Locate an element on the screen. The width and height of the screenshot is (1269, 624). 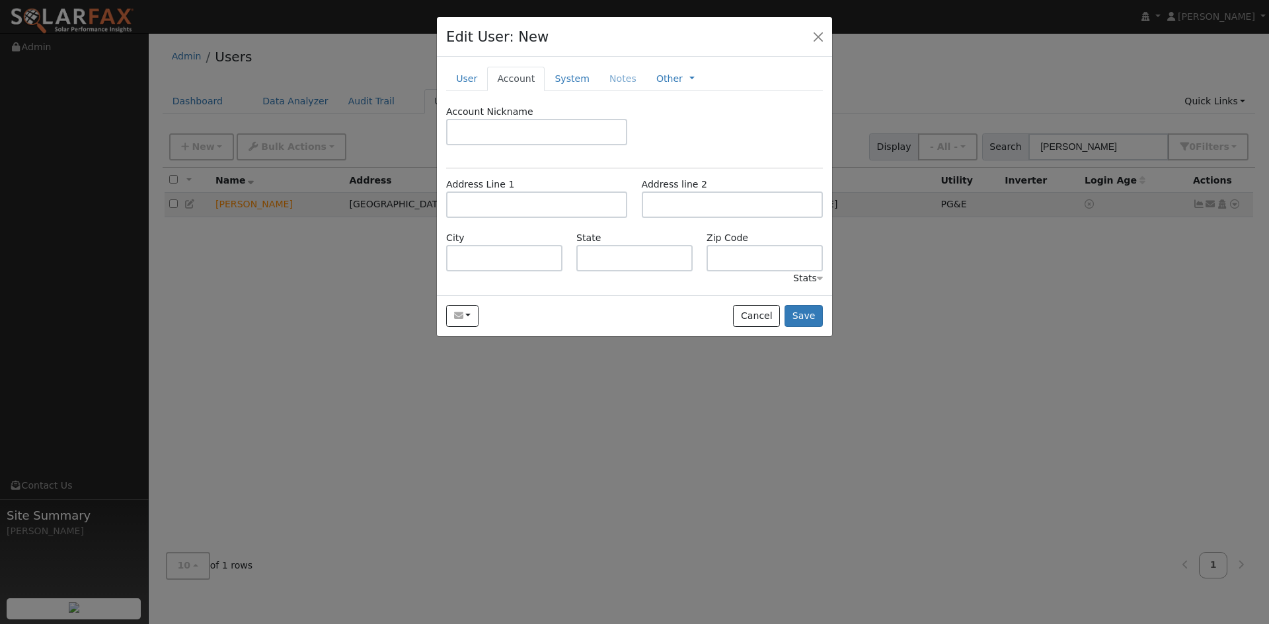
button: Cancel is located at coordinates (756, 317).